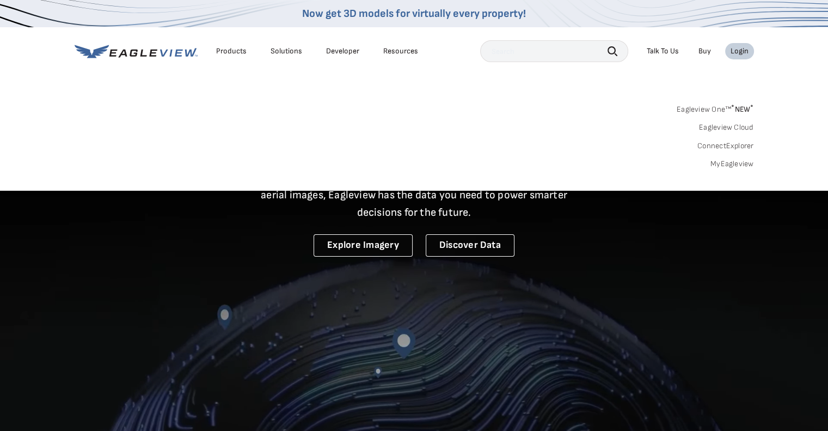 This screenshot has width=828, height=431. What do you see at coordinates (739, 51) in the screenshot?
I see `div: Login` at bounding box center [739, 51].